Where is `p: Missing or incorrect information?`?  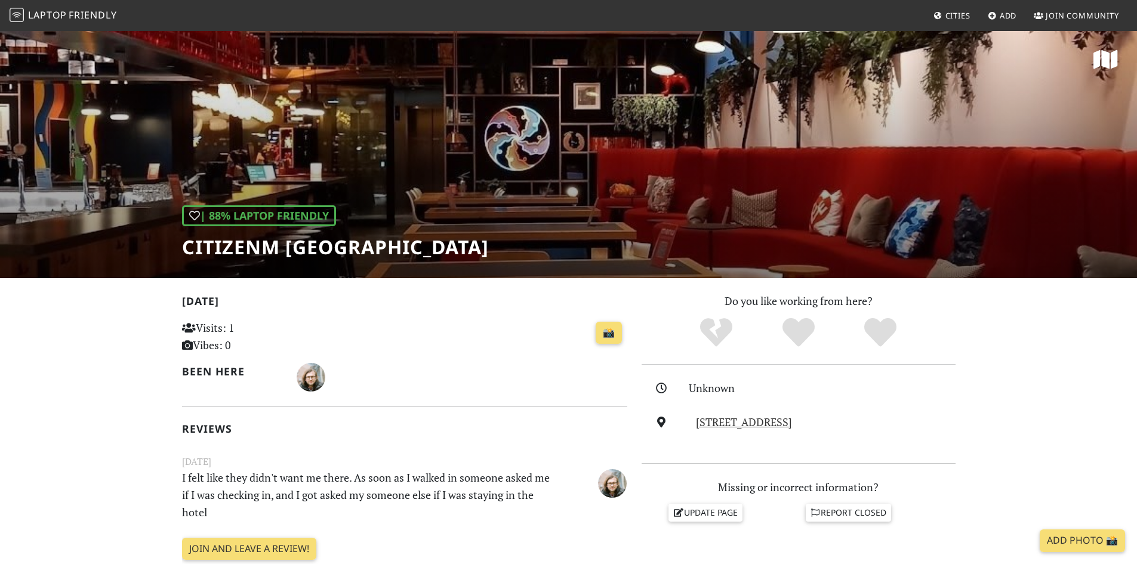 p: Missing or incorrect information? is located at coordinates (799, 487).